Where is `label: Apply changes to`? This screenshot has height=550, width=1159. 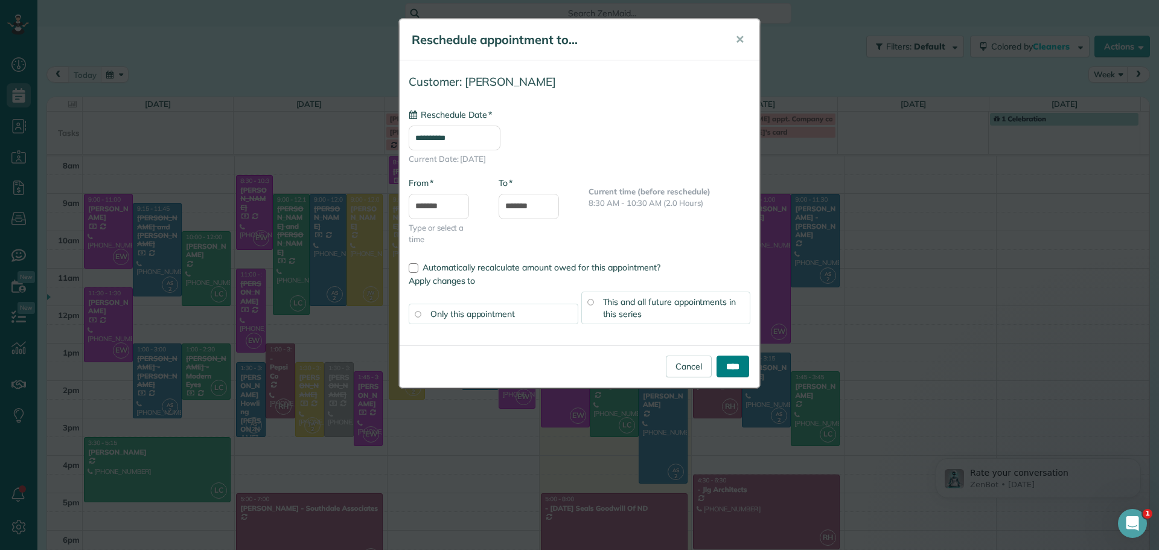
label: Apply changes to is located at coordinates (580, 281).